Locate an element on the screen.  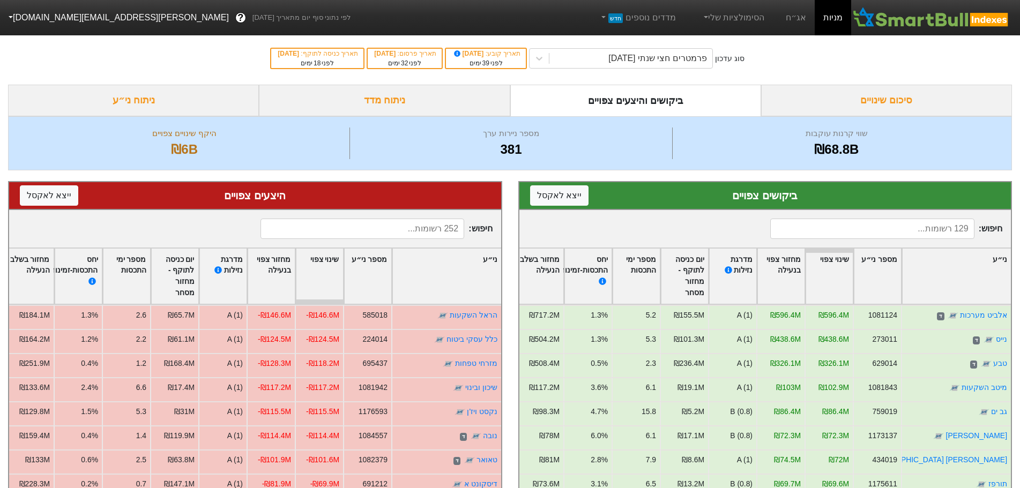
div: תאריך פרסום : is located at coordinates (405, 54).